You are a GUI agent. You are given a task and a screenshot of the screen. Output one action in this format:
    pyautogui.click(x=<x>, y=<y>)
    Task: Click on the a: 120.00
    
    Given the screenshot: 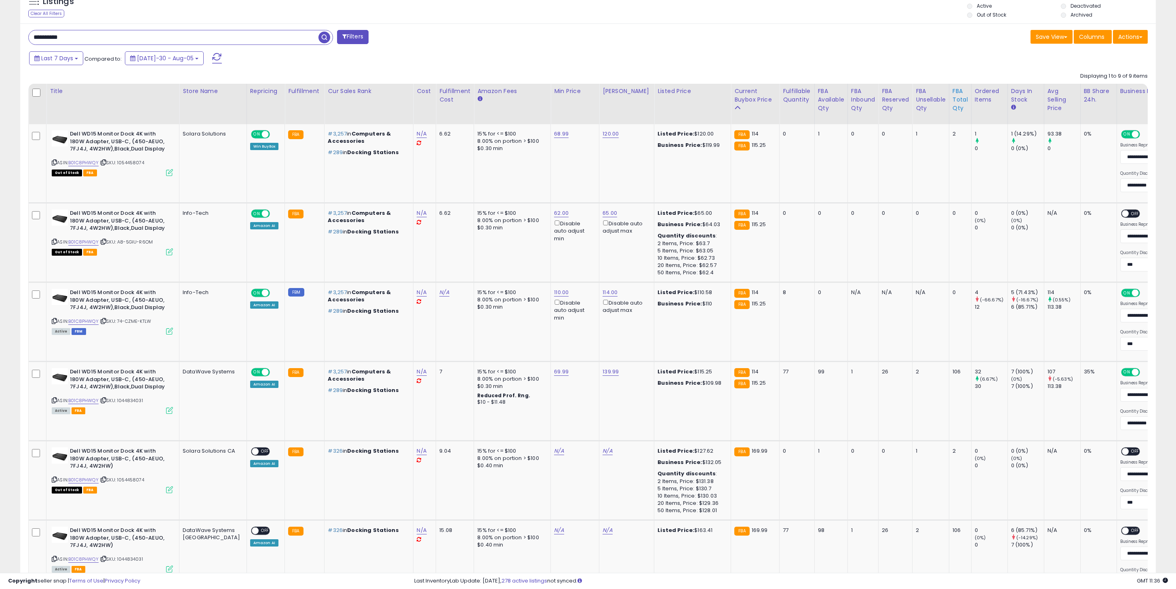 What is the action you would take?
    pyautogui.click(x=611, y=134)
    